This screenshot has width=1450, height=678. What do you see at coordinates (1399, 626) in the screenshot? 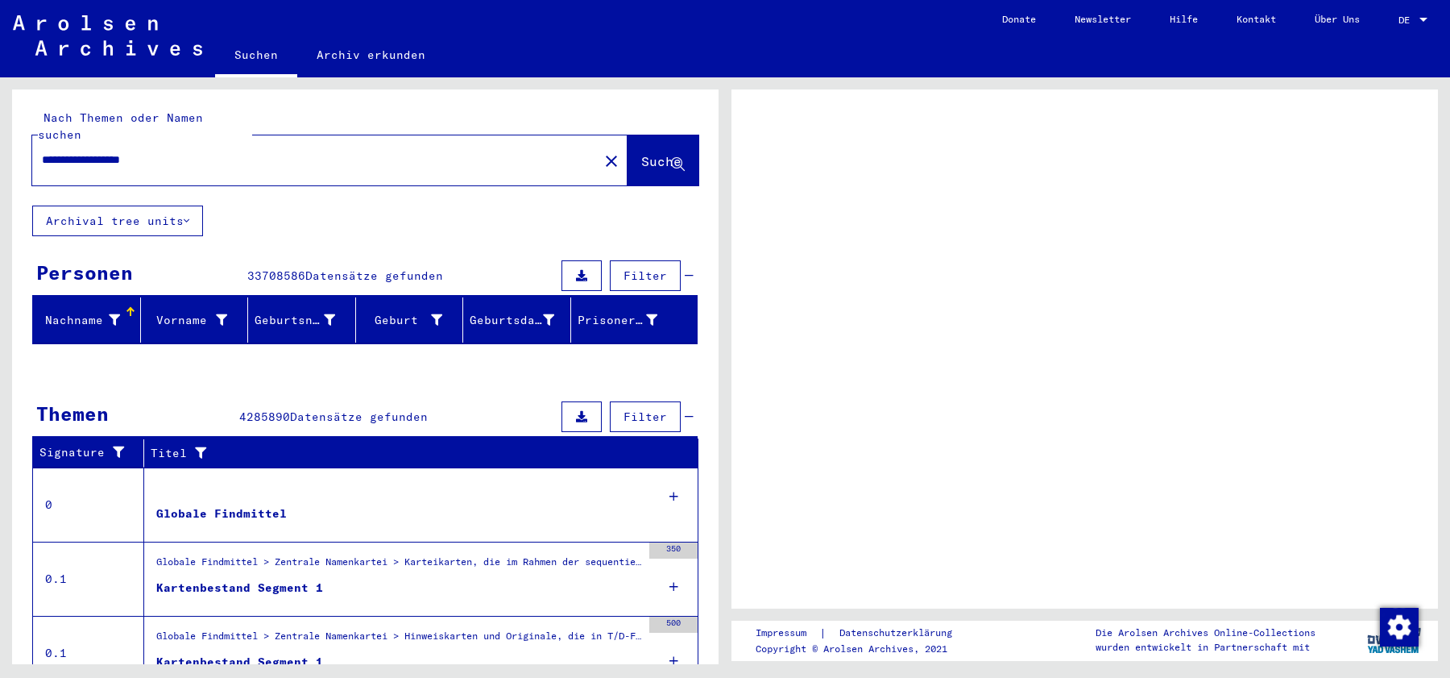
I see `div: Zustimmung ändern` at bounding box center [1399, 626].